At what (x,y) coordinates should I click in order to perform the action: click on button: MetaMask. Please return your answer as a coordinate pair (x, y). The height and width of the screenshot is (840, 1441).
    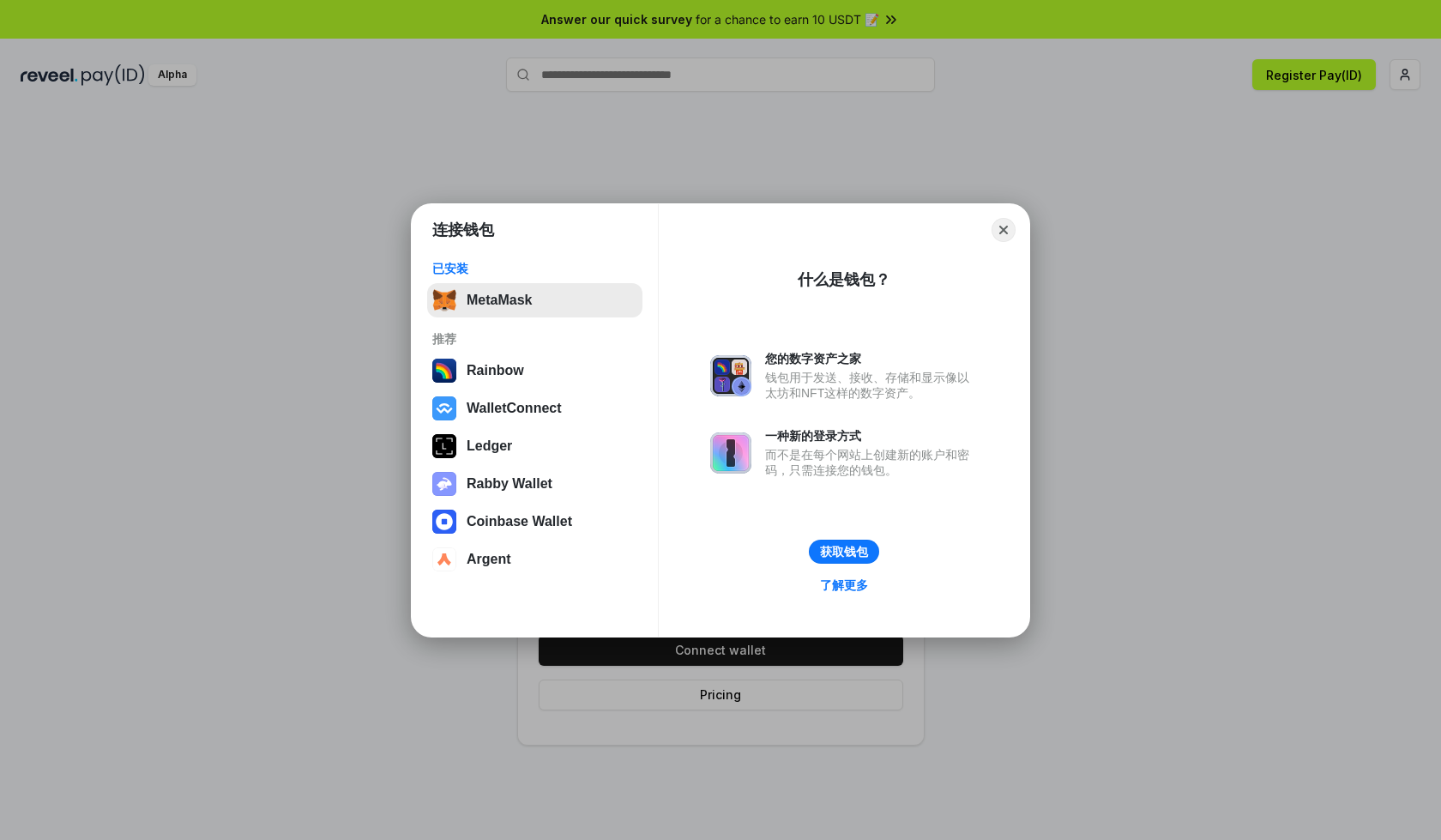
    Looking at the image, I should click on (534, 300).